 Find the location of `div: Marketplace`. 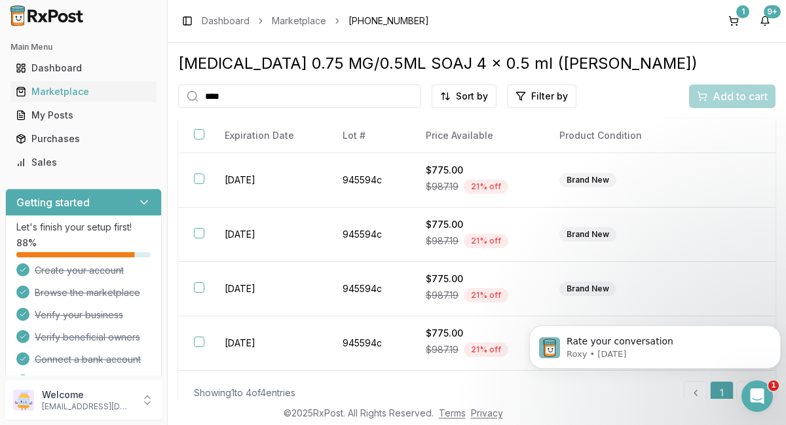

div: Marketplace is located at coordinates (83, 92).